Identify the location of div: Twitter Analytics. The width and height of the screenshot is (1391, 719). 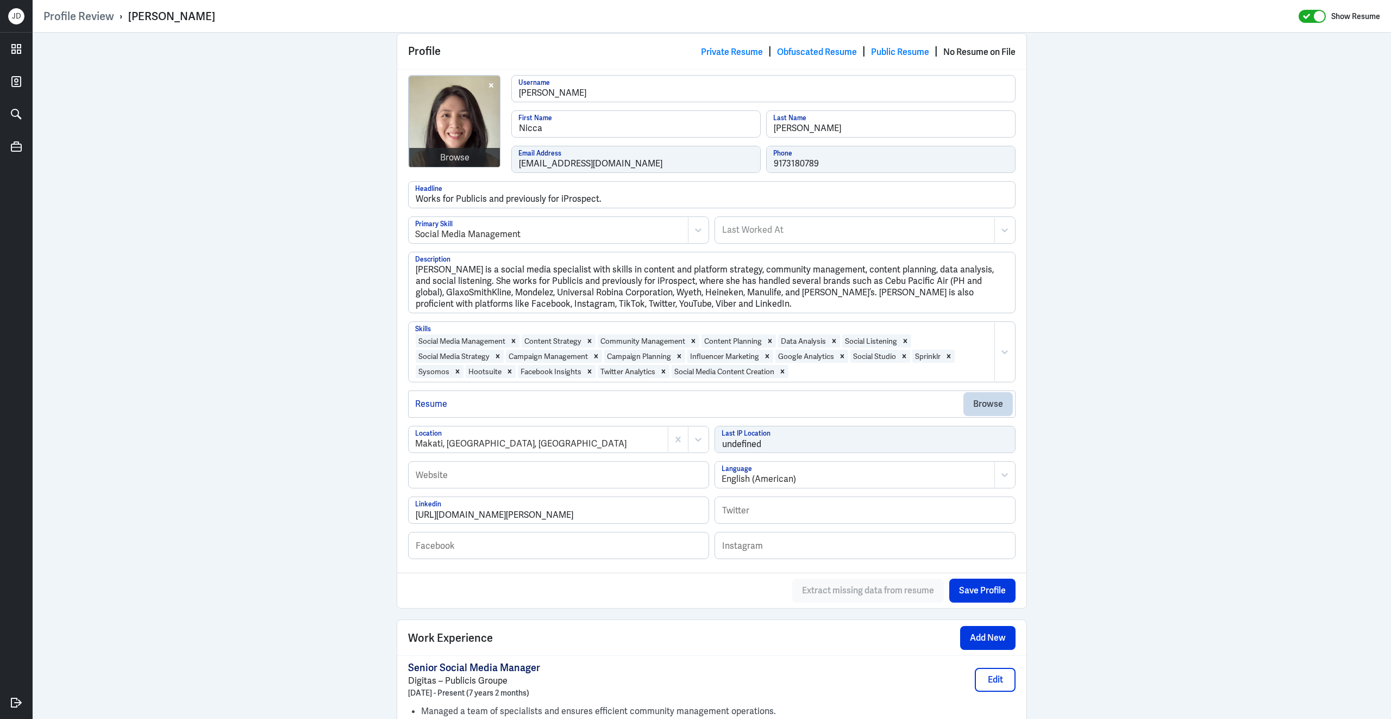
(628, 371).